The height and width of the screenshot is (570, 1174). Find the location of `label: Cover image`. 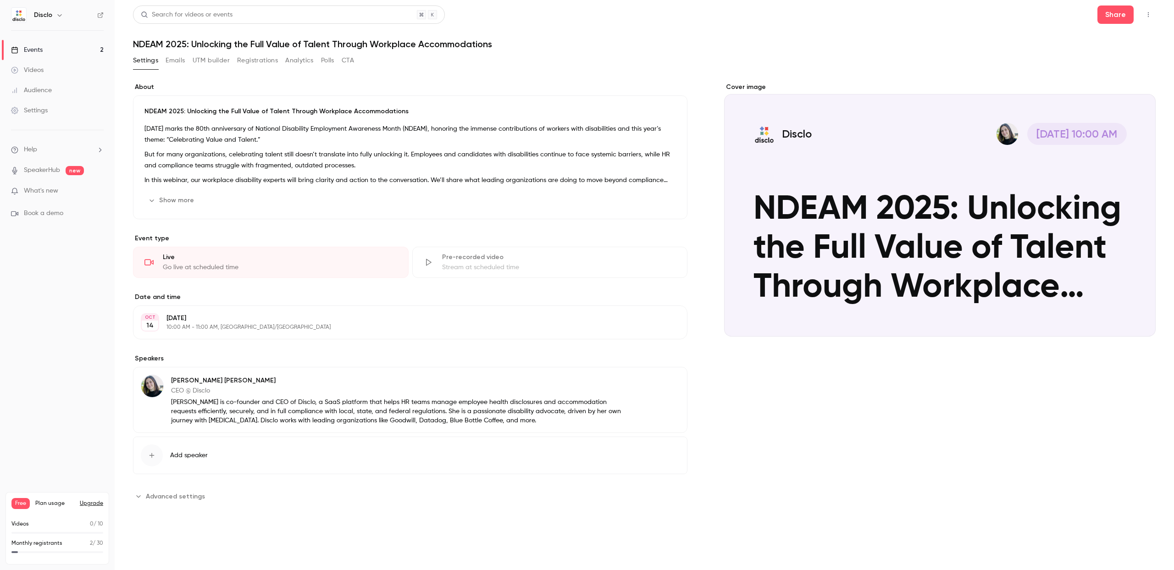

label: Cover image is located at coordinates (940, 87).